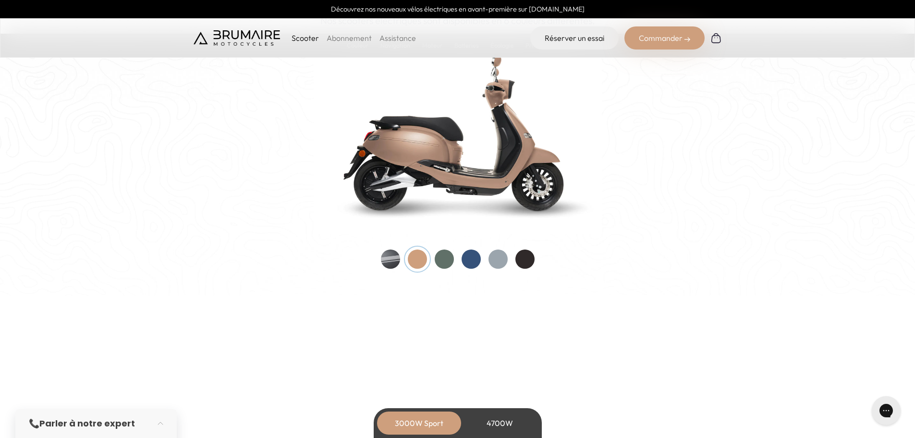  What do you see at coordinates (349, 38) in the screenshot?
I see `a: Abonnement` at bounding box center [349, 38].